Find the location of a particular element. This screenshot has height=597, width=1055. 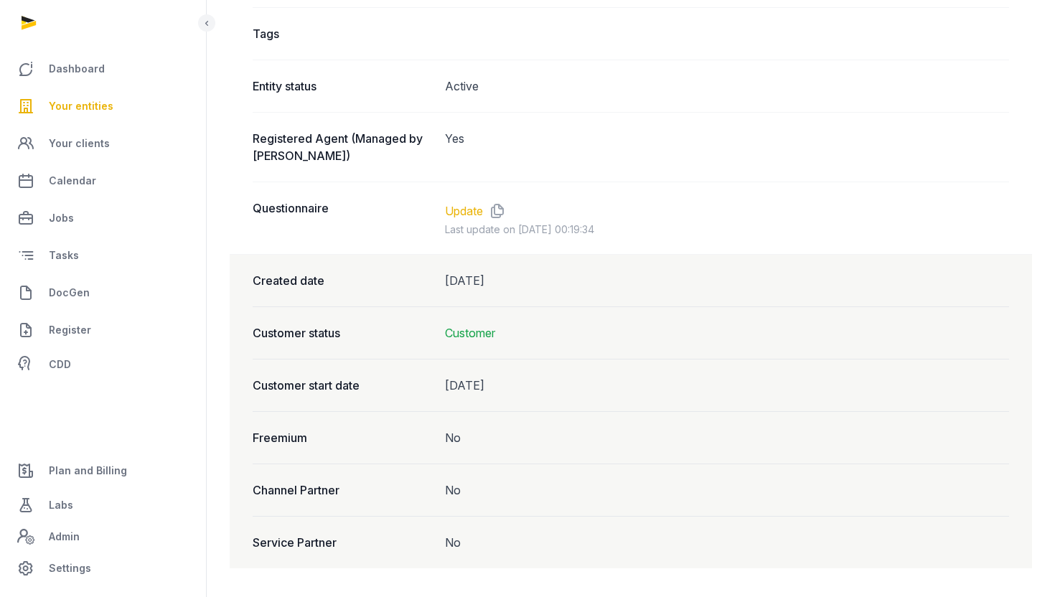

dd: Active is located at coordinates (727, 86).